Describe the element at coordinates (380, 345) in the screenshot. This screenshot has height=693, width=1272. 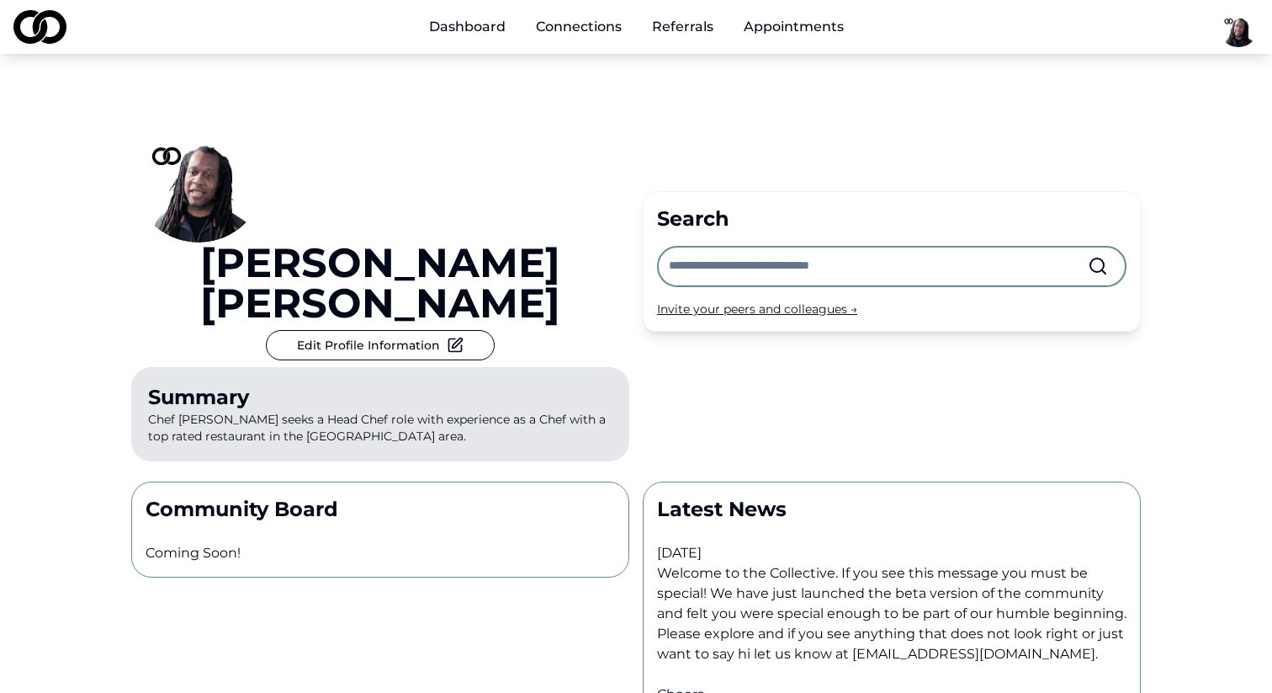
I see `button: Edit Profile Information` at that location.